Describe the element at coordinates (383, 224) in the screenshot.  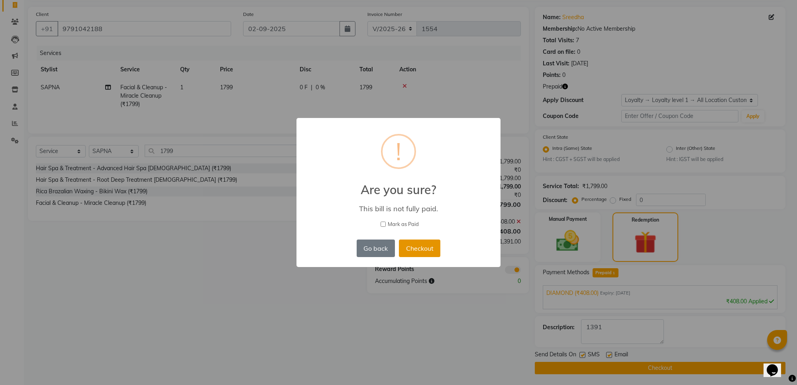
I see `input: Mark as Paid` at that location.